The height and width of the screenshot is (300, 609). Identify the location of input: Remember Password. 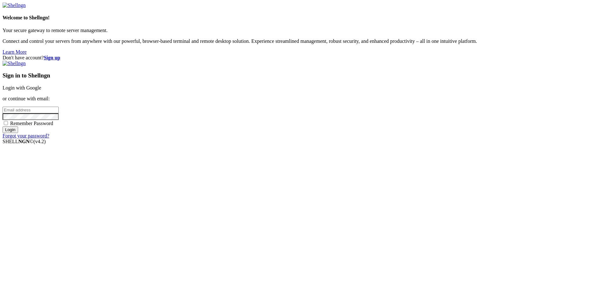
(6, 123).